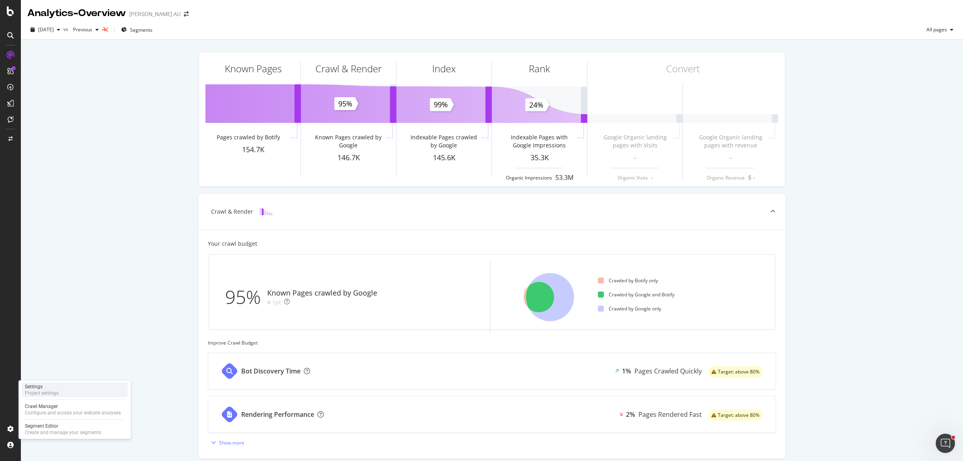 The height and width of the screenshot is (461, 963). I want to click on div: Analytics - Overview, so click(77, 13).